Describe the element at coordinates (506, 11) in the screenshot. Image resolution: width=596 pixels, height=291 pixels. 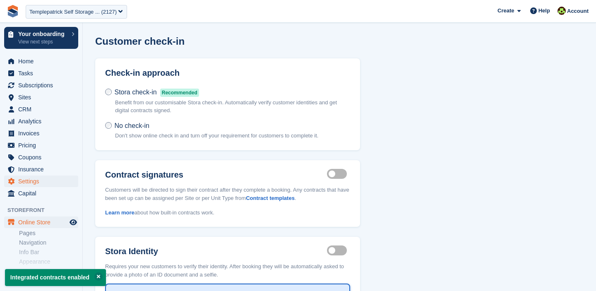
I see `span: Create` at that location.